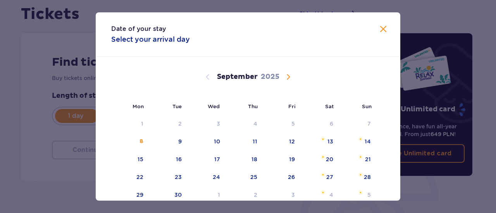  I want to click on small: Fri, so click(292, 107).